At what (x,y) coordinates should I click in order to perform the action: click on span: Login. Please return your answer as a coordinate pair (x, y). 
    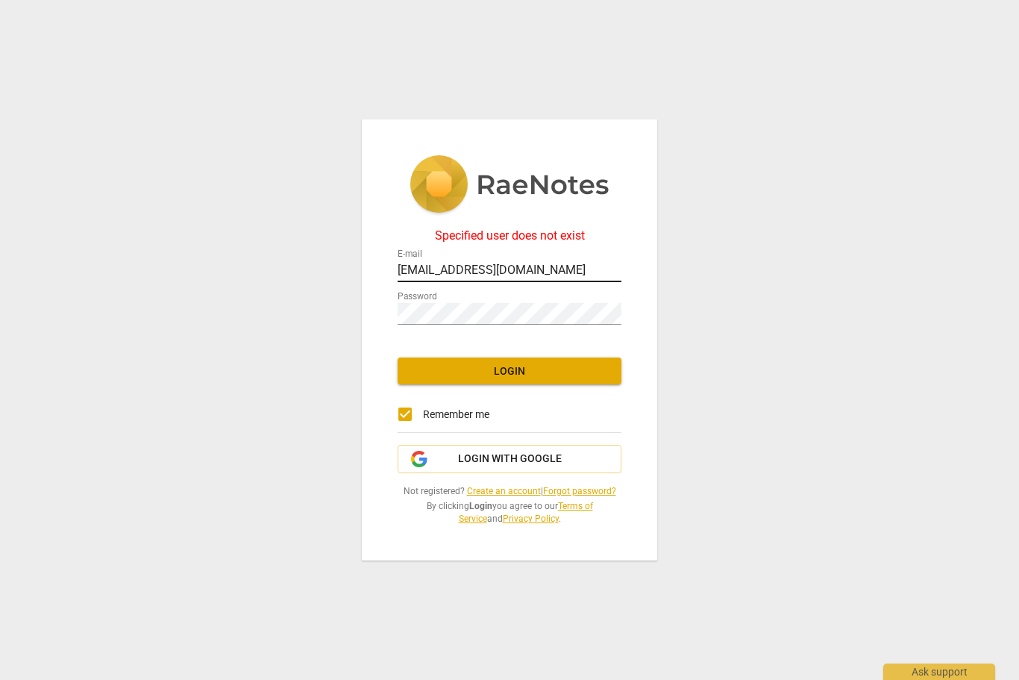
    Looking at the image, I should click on (510, 372).